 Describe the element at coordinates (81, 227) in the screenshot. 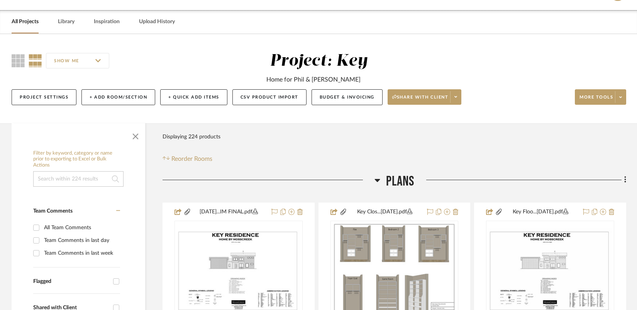

I see `div: All Team Comments` at that location.